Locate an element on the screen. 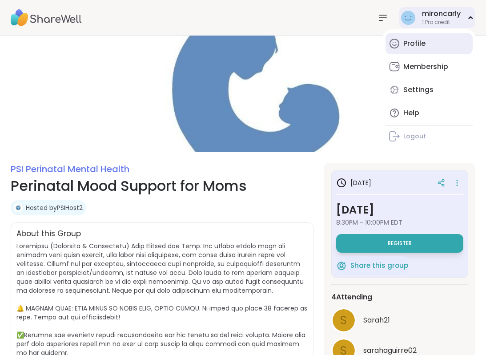  div: Profile is located at coordinates (415, 44).